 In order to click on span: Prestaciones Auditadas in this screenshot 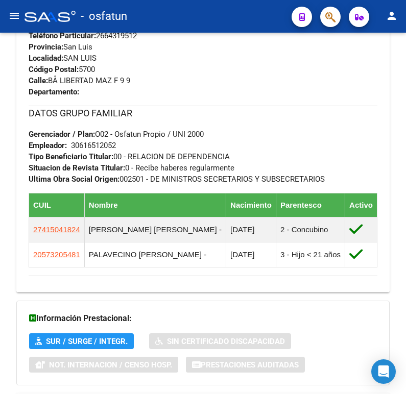, I will do `click(250, 365)`.